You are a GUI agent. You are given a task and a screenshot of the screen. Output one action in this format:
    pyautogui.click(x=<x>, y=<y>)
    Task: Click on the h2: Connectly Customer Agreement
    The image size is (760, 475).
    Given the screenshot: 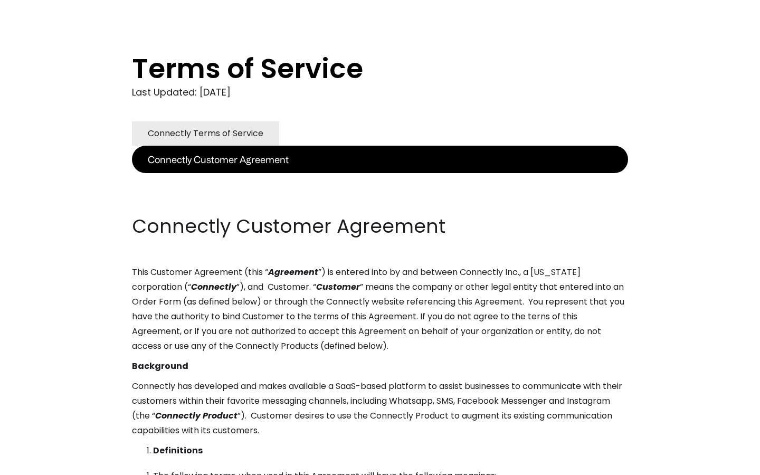 What is the action you would take?
    pyautogui.click(x=380, y=226)
    